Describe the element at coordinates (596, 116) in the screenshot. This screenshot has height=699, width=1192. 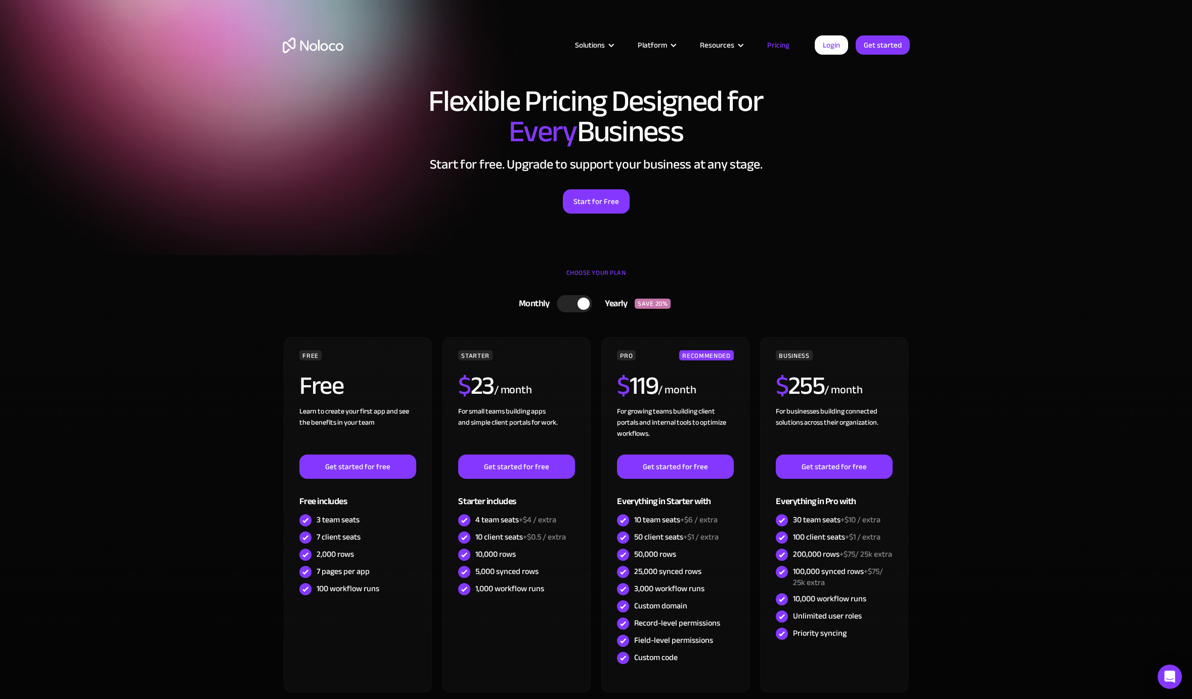
I see `h1: Flexible Pricing Designed for Business` at that location.